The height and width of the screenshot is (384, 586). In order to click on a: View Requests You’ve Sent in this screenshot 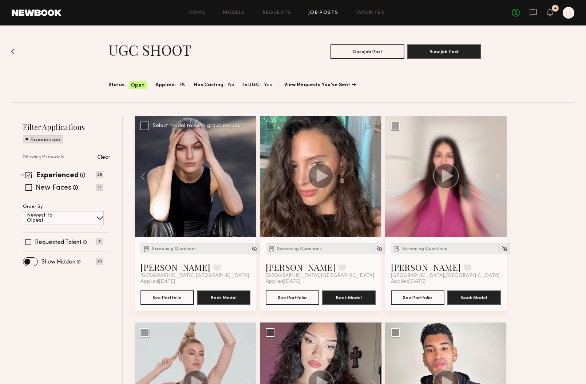, I will do `click(320, 85)`.